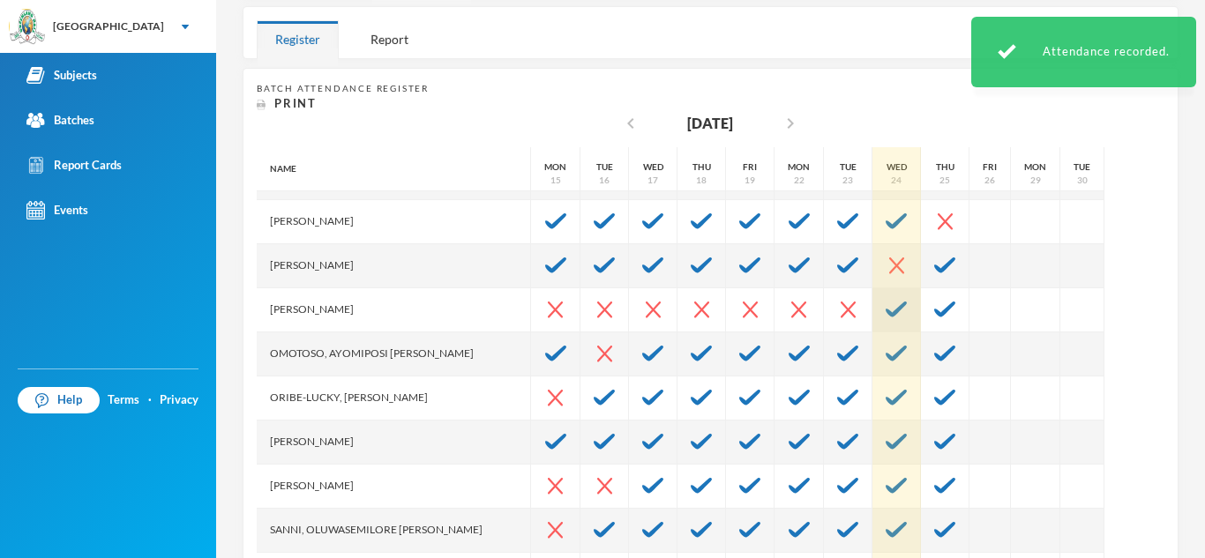 This screenshot has width=1205, height=558. What do you see at coordinates (295, 103) in the screenshot?
I see `span: Print` at bounding box center [295, 103].